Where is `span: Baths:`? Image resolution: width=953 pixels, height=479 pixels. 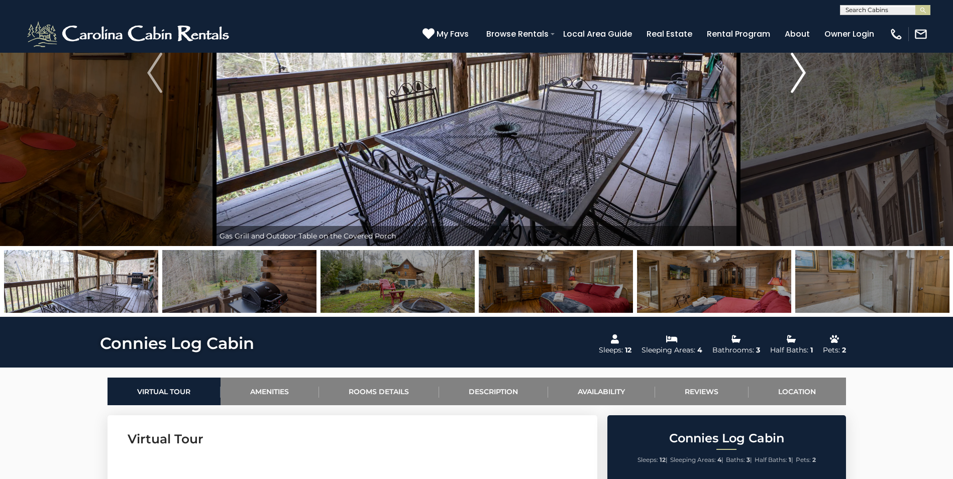 span: Baths: is located at coordinates (736, 460).